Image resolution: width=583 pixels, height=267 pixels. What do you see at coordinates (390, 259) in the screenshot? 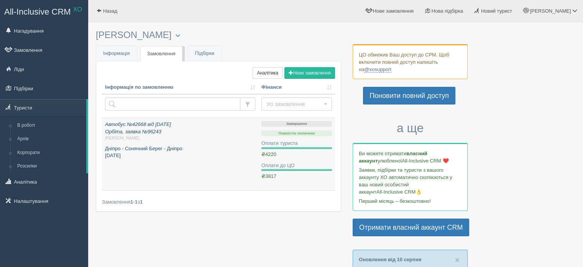
I see `a: Оновлення від 10 серпня` at bounding box center [390, 259].